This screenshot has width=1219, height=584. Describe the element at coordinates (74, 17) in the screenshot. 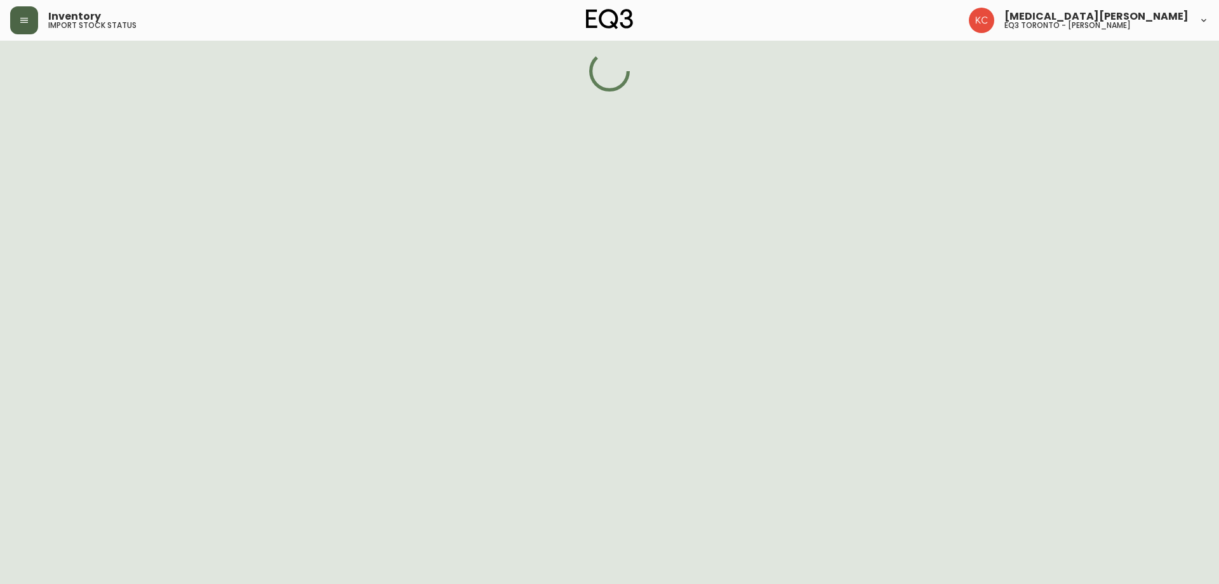

I see `span: Inventory` at that location.